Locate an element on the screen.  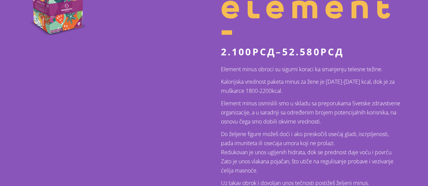
bdi: 2.100 is located at coordinates (248, 52).